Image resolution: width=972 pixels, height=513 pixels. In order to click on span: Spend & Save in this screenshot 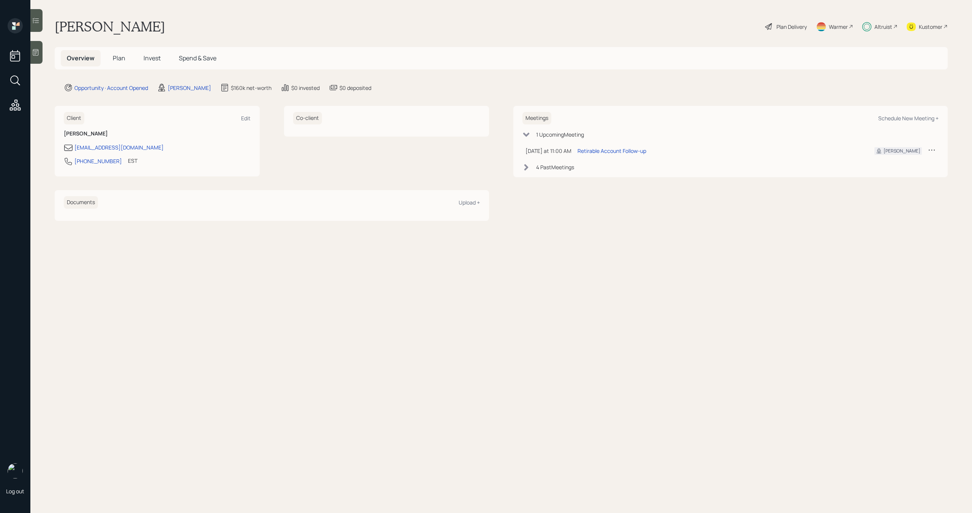, I will do `click(197, 58)`.